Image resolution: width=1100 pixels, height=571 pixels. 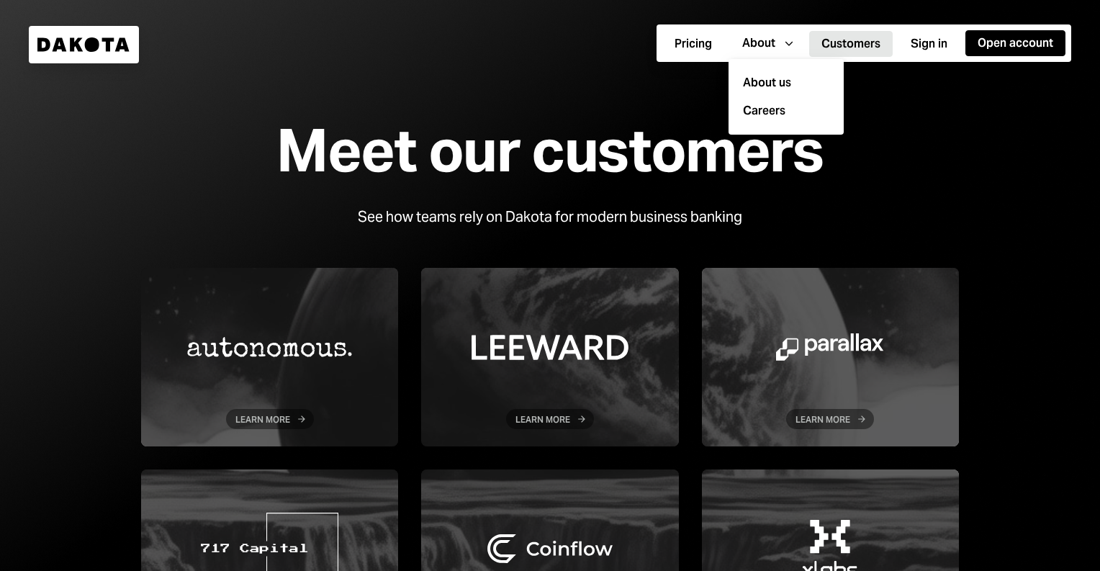 I want to click on div: About us, so click(x=786, y=83).